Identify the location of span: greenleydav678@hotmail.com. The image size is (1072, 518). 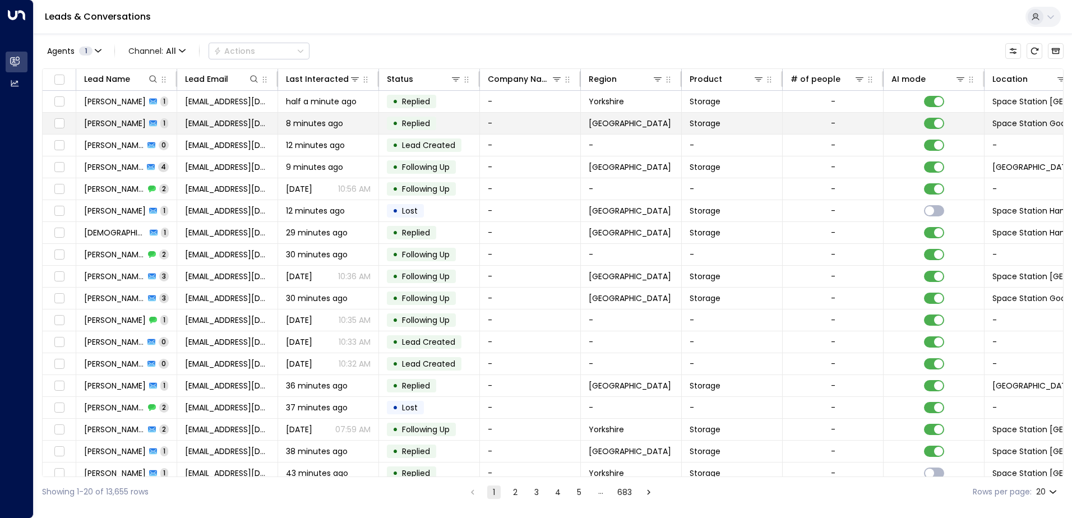
(227, 473).